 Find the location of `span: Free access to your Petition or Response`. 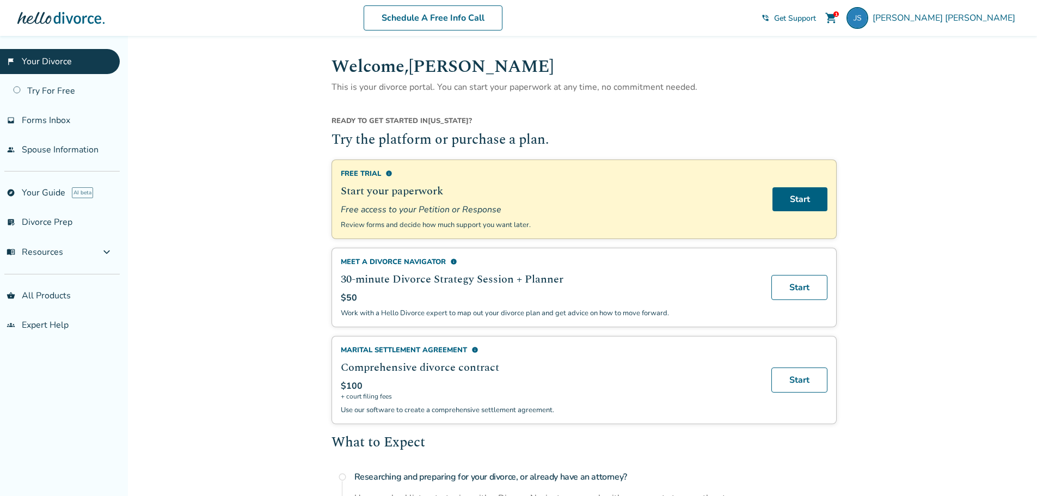

span: Free access to your Petition or Response is located at coordinates (550, 210).